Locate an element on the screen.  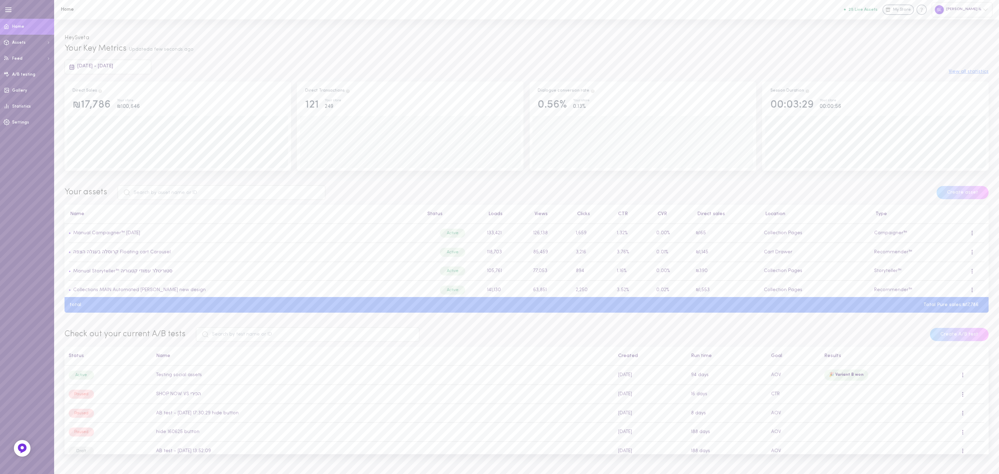
td: 77,053 is located at coordinates (550, 271).